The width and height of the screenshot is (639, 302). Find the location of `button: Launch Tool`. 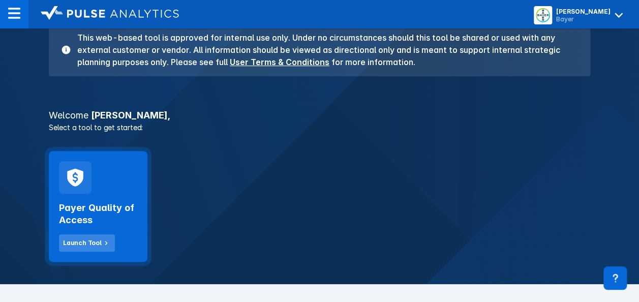

button: Launch Tool is located at coordinates (87, 243).